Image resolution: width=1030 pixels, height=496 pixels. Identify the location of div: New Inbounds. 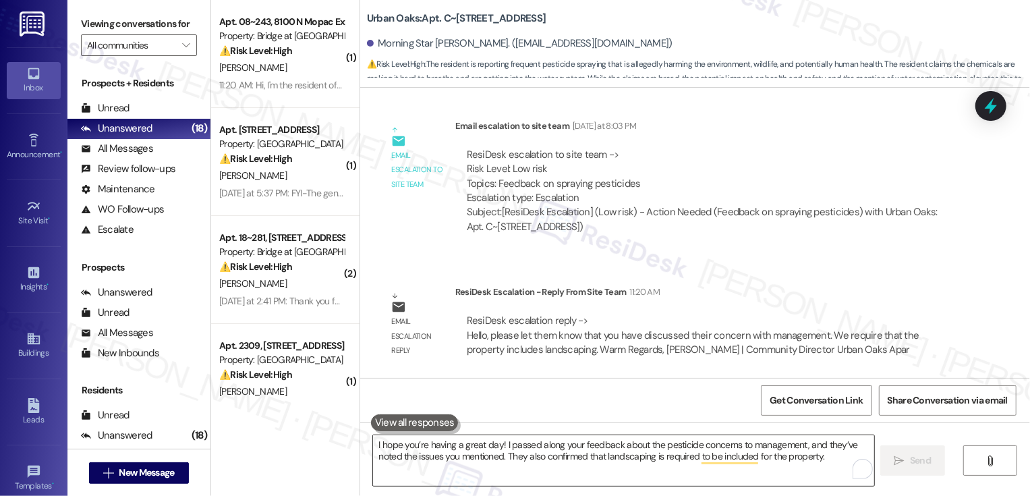
(120, 353).